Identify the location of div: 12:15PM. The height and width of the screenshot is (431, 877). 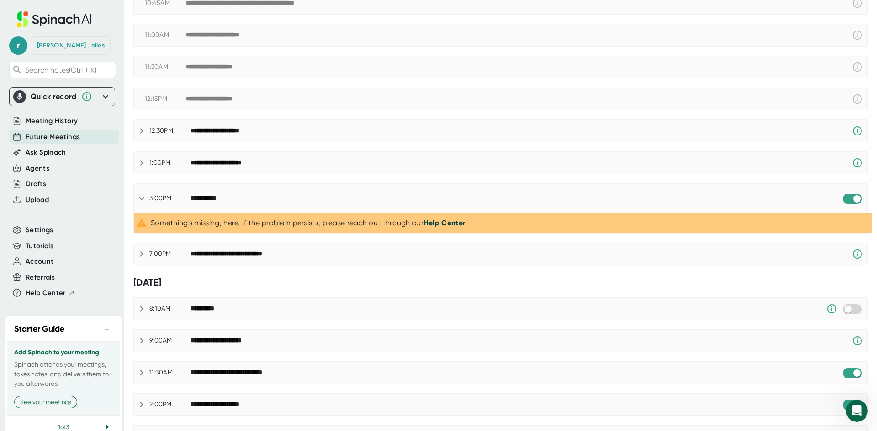
(165, 99).